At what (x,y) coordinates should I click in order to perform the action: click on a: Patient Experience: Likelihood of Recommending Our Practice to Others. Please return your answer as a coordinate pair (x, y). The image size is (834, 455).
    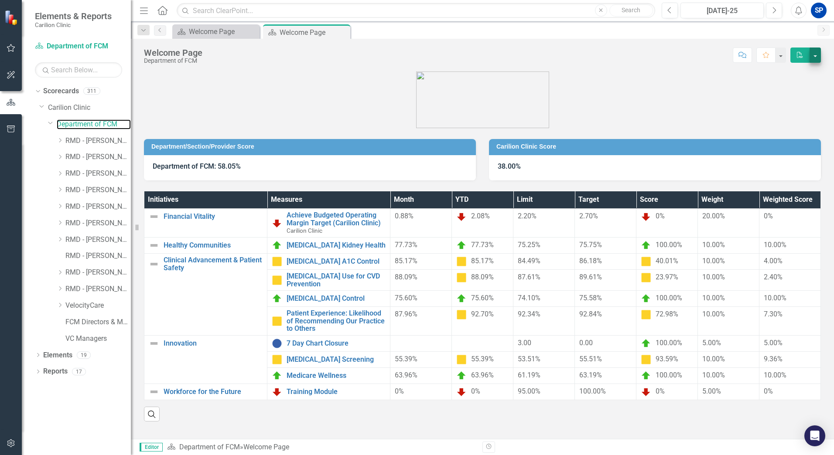
    Looking at the image, I should click on (336, 321).